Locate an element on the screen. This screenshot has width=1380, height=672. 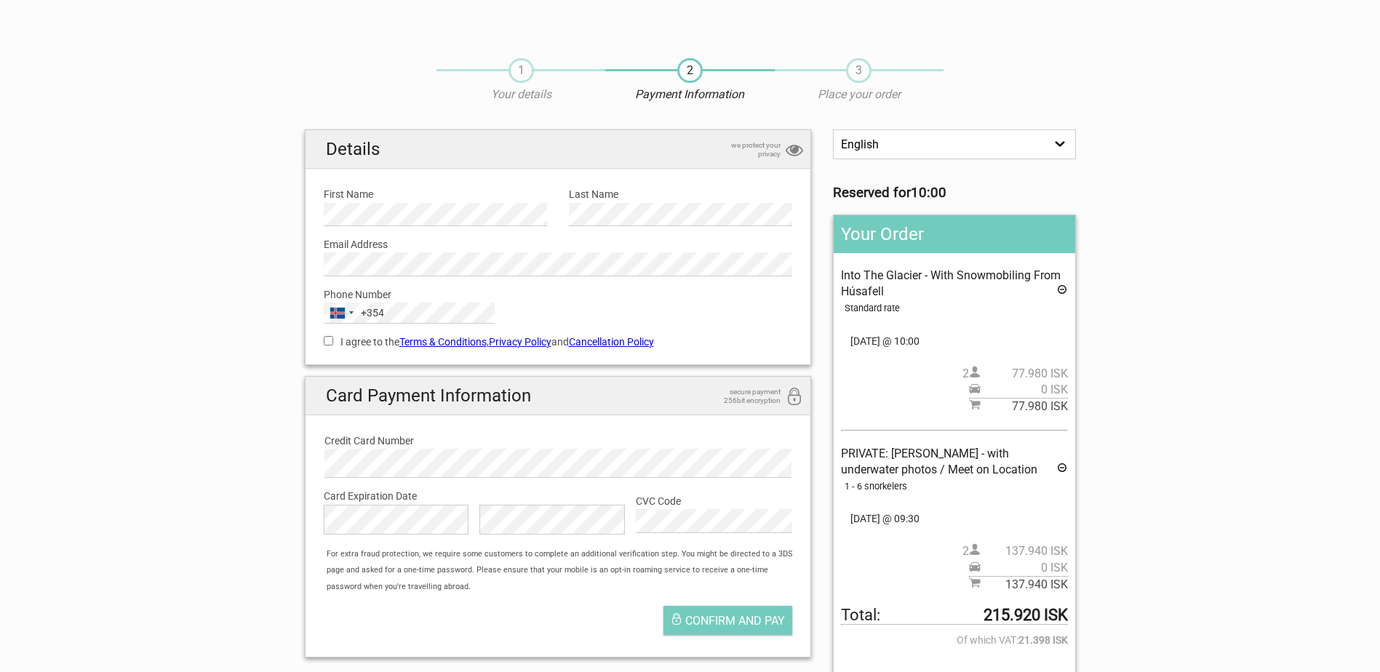
span: Of which VAT: is located at coordinates (954, 640).